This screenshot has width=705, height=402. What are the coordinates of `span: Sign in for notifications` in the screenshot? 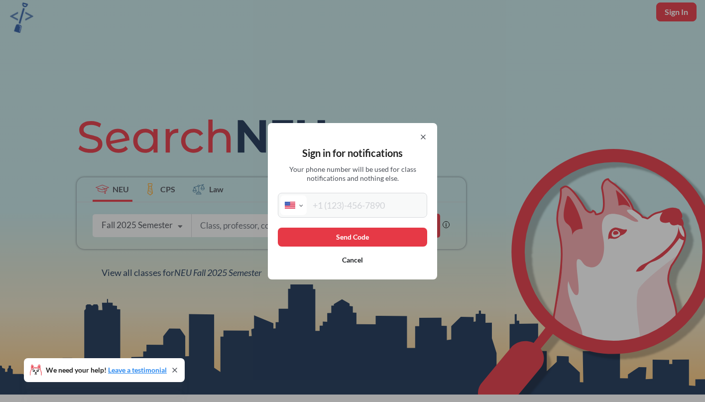 It's located at (352, 153).